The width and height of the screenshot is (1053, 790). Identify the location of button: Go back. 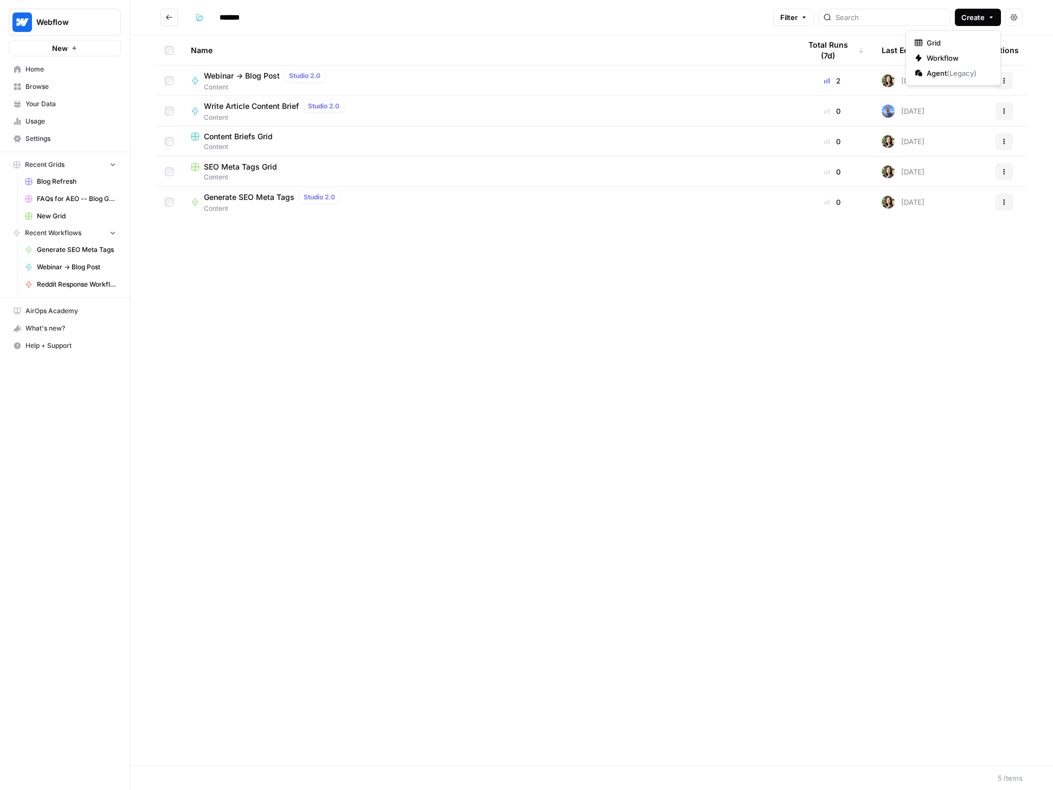
(169, 17).